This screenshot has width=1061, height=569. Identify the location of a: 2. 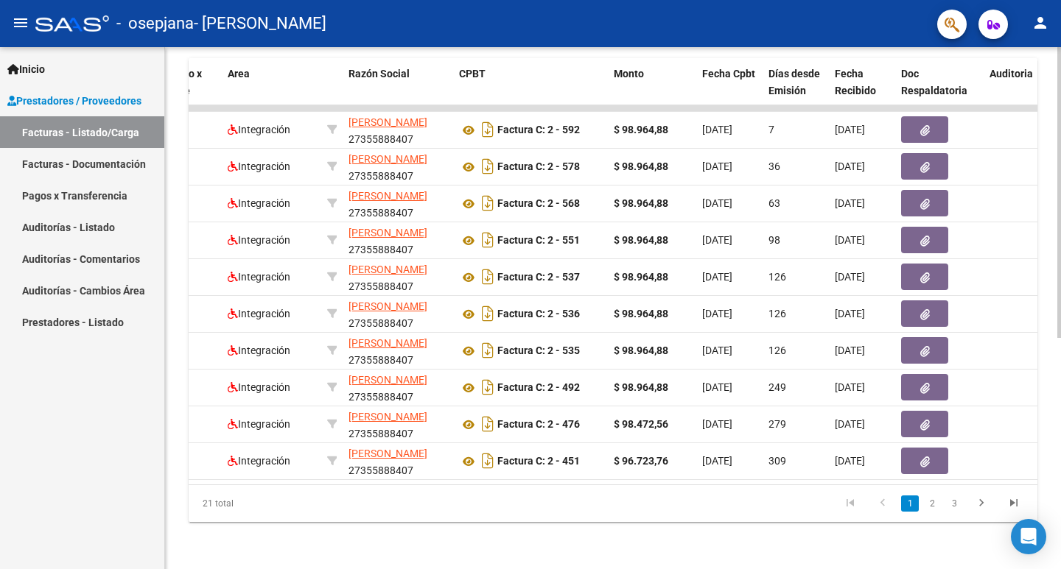
(932, 504).